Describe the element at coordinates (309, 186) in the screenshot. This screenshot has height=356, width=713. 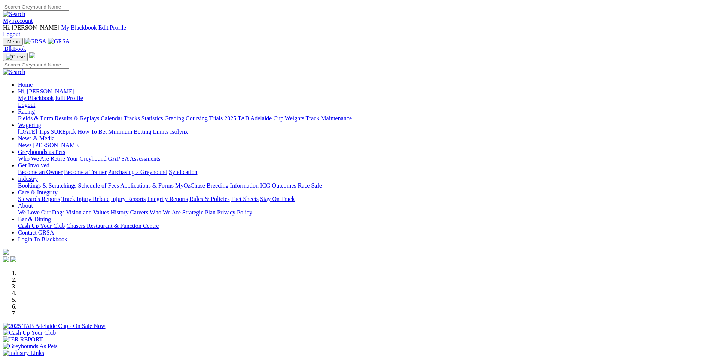
I see `a: Race Safe` at that location.